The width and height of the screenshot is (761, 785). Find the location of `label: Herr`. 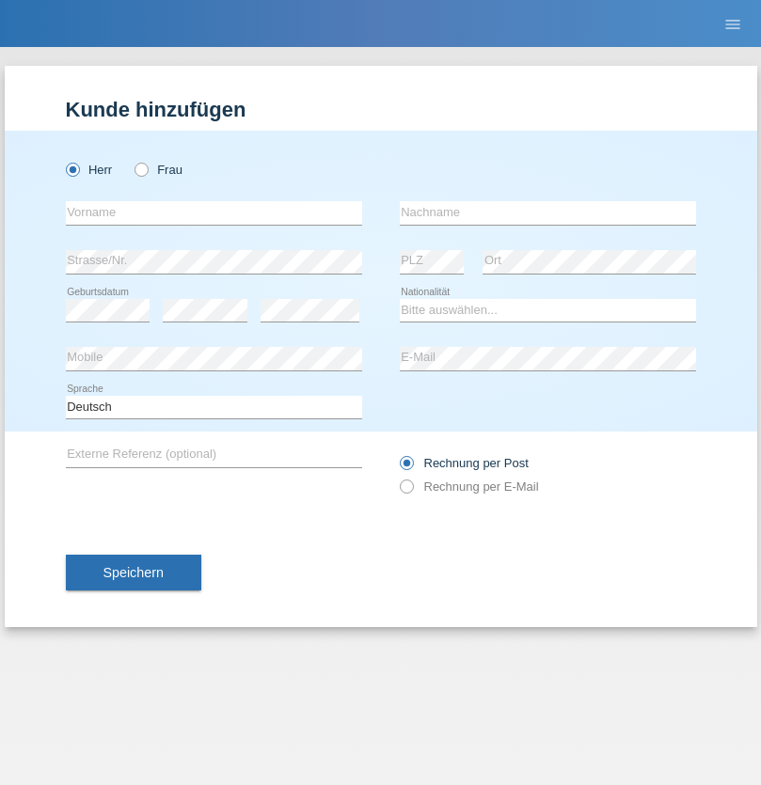

label: Herr is located at coordinates (89, 169).